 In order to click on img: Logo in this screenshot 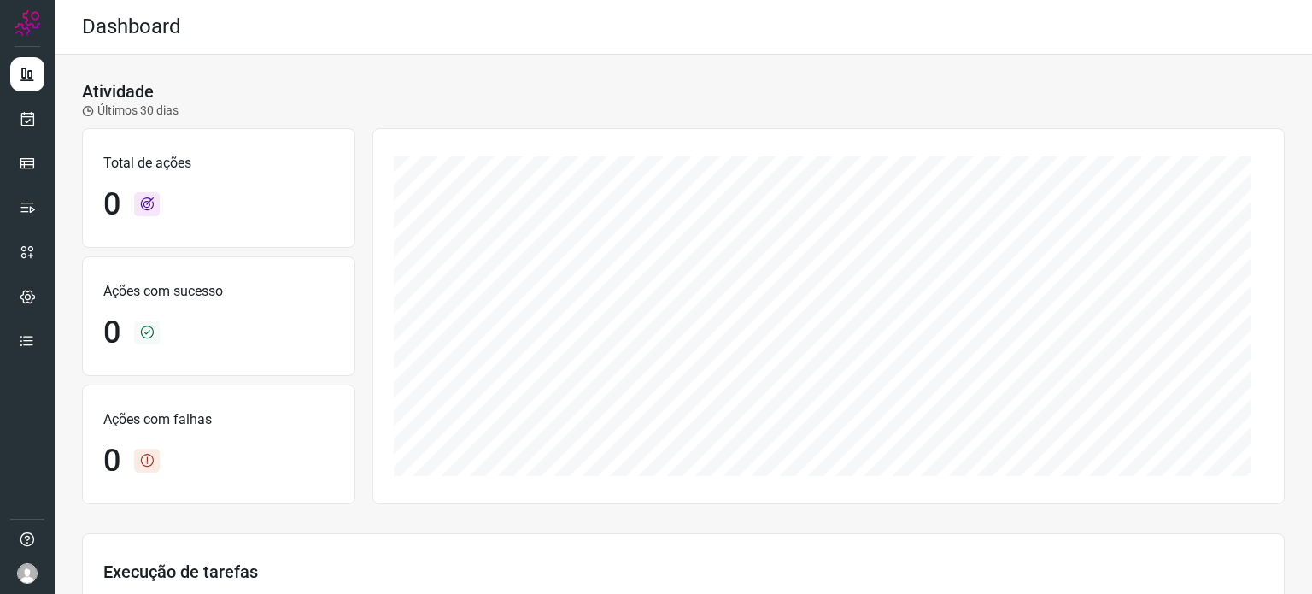, I will do `click(27, 23)`.